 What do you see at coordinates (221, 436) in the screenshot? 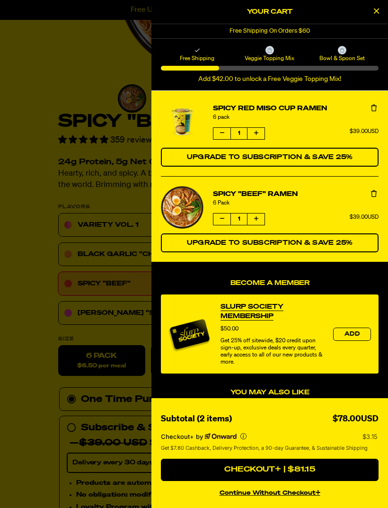
I see `a: Powered by Onward` at bounding box center [221, 436].